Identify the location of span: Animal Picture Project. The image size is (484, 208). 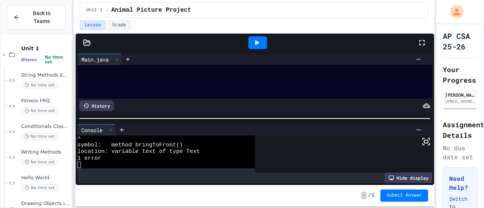
(151, 10).